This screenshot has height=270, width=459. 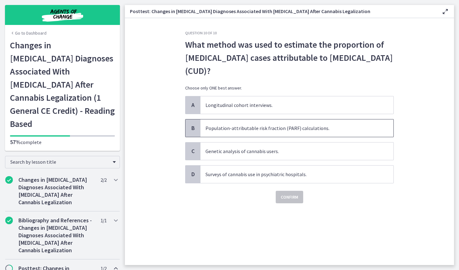 What do you see at coordinates (62, 162) in the screenshot?
I see `div: Search by lesson title` at bounding box center [62, 162].